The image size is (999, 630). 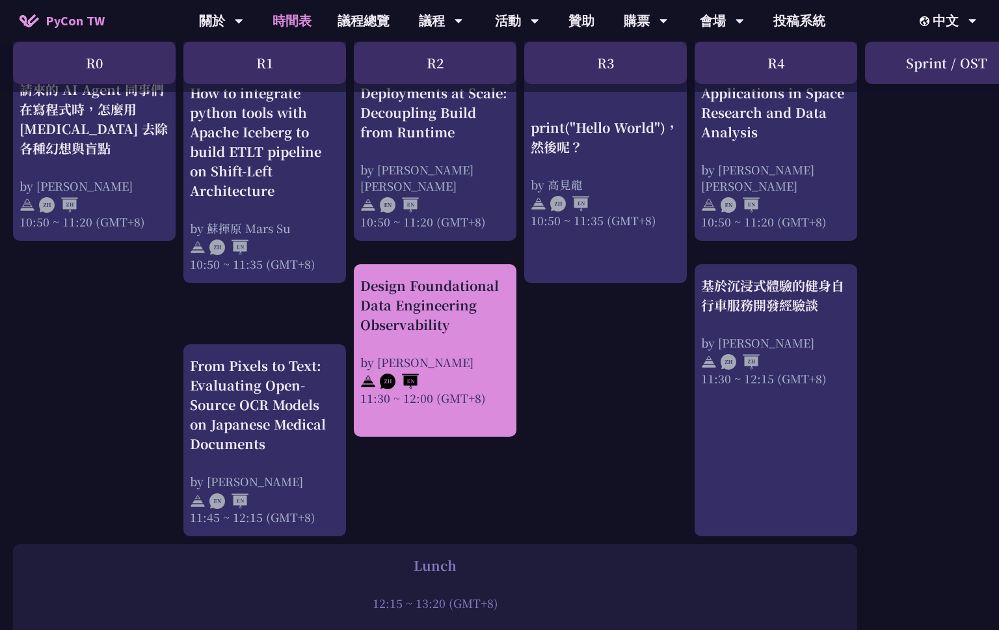 What do you see at coordinates (776, 295) in the screenshot?
I see `div: 基於沉浸式體驗的健身自行車服務開發經驗談` at bounding box center [776, 295].